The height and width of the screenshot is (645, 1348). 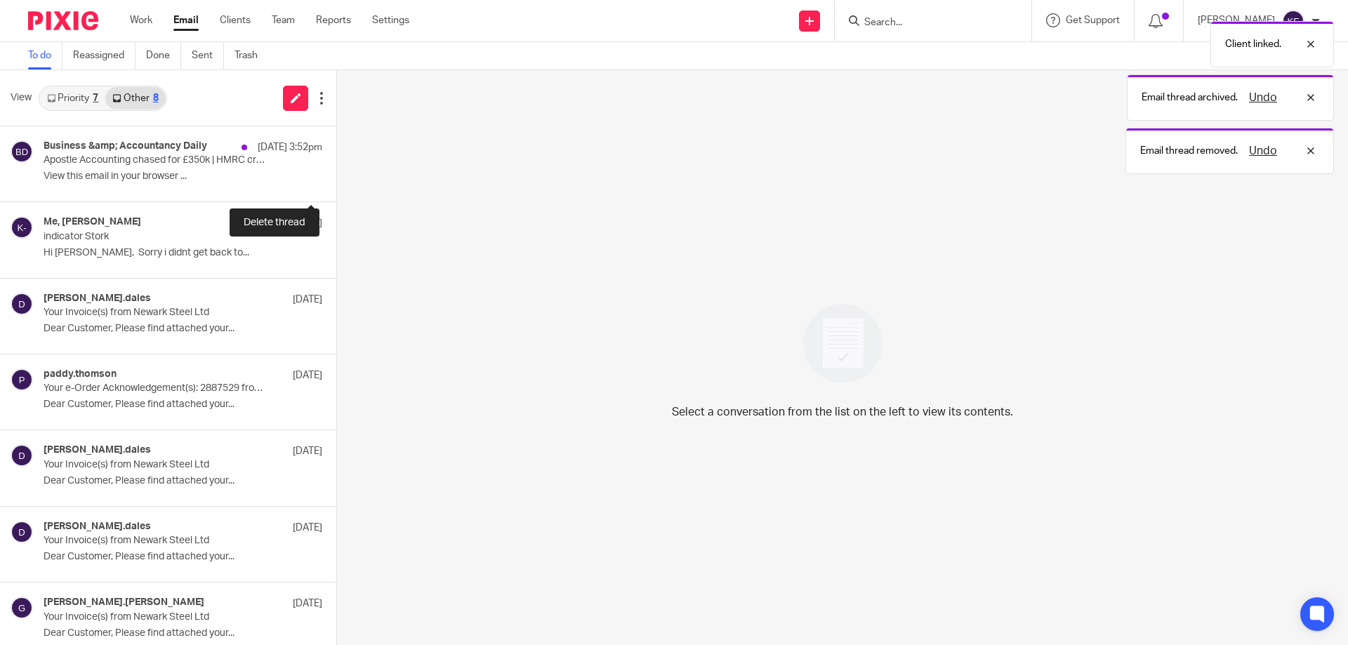 I want to click on a: Trash, so click(x=251, y=55).